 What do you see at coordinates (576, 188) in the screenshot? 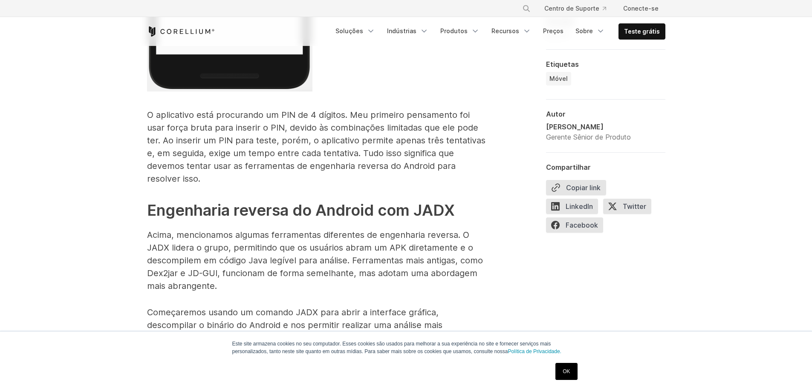
I see `button: Copiar link` at bounding box center [576, 188].